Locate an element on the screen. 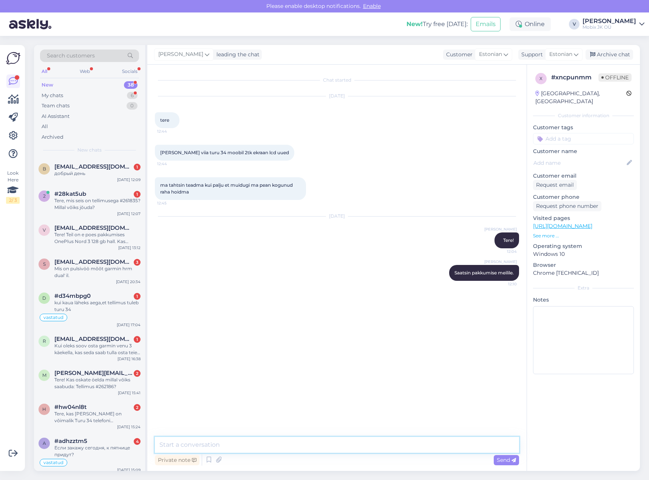  div: Mobix JK OÜ is located at coordinates (609, 27).